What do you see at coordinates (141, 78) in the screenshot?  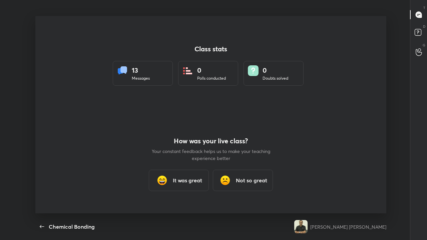 I see `div: Messages` at bounding box center [141, 78].